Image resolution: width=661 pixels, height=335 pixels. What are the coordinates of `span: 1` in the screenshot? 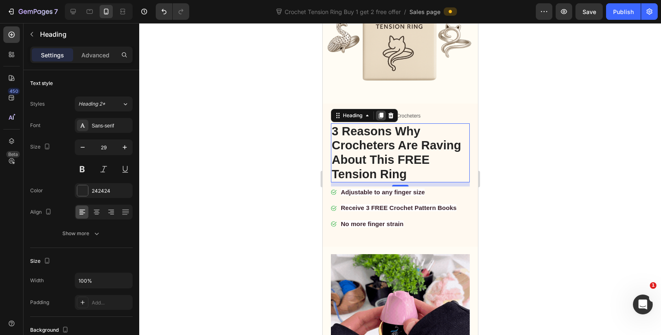 It's located at (653, 286).